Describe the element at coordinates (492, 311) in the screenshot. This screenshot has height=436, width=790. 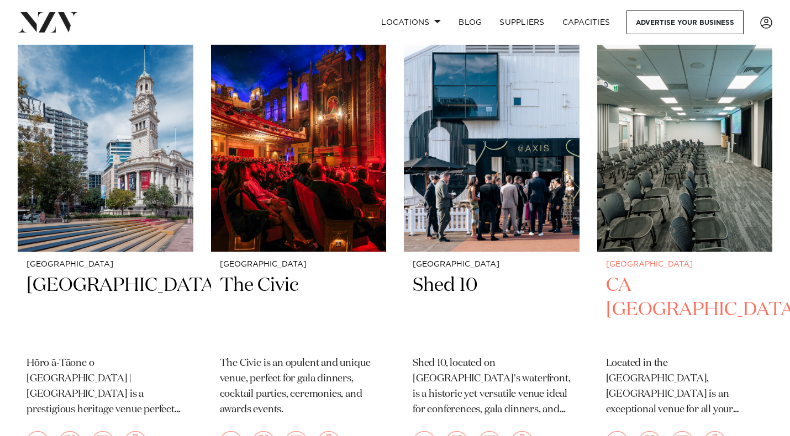
I see `h2: Shed 10` at that location.